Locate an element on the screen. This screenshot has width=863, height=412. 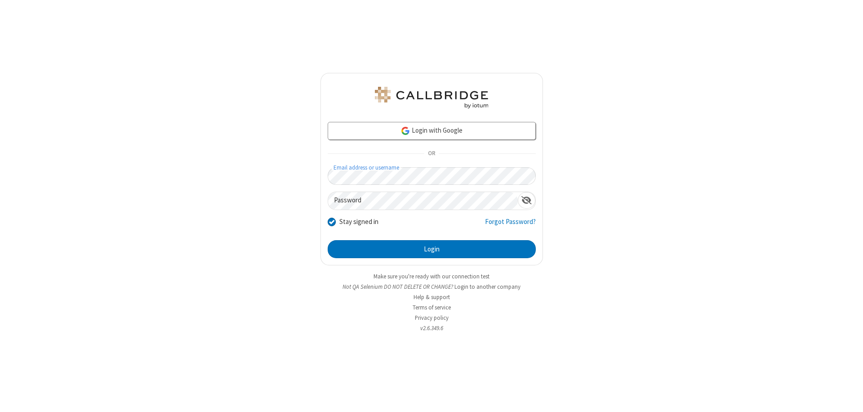
a: Forgot Password? is located at coordinates (510, 225).